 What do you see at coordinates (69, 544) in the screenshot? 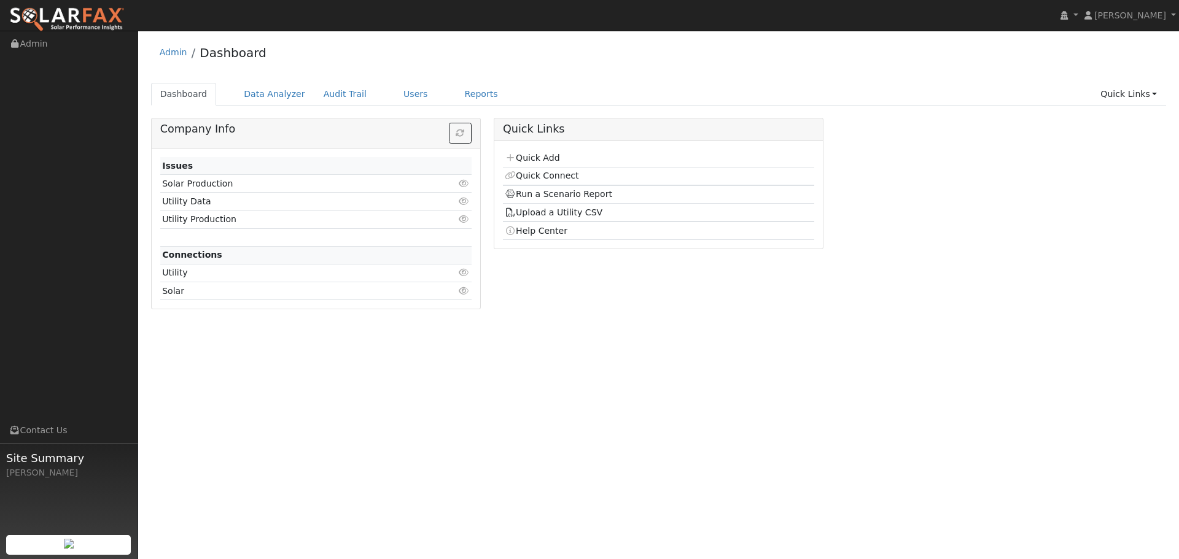
I see `img: retrieve` at bounding box center [69, 544].